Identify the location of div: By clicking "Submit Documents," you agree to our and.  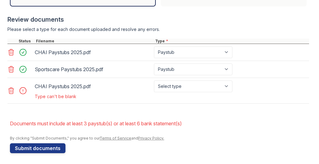
(159, 139).